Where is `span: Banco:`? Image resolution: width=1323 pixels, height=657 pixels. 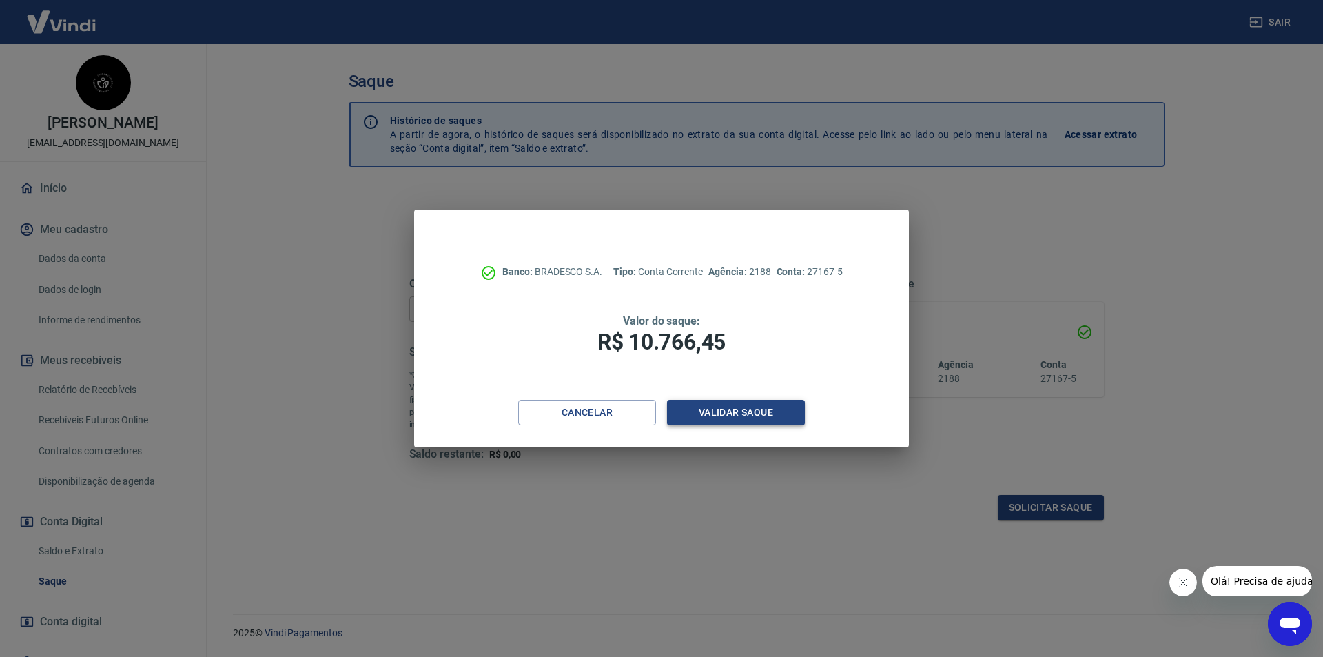
span: Banco: is located at coordinates (518, 272).